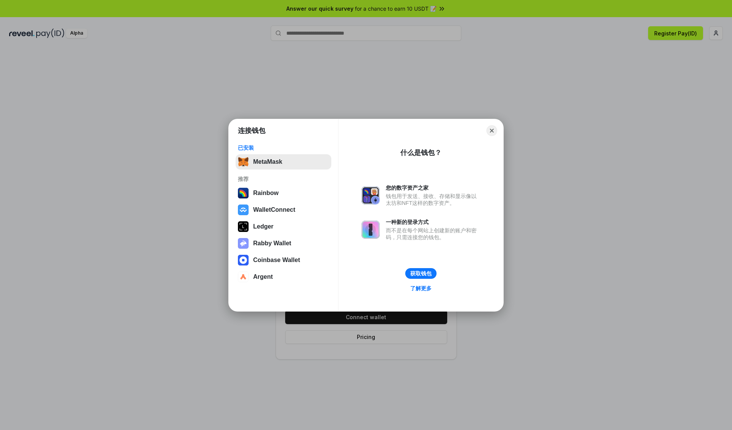 The width and height of the screenshot is (732, 430). I want to click on button: Coinbase Wallet, so click(283, 260).